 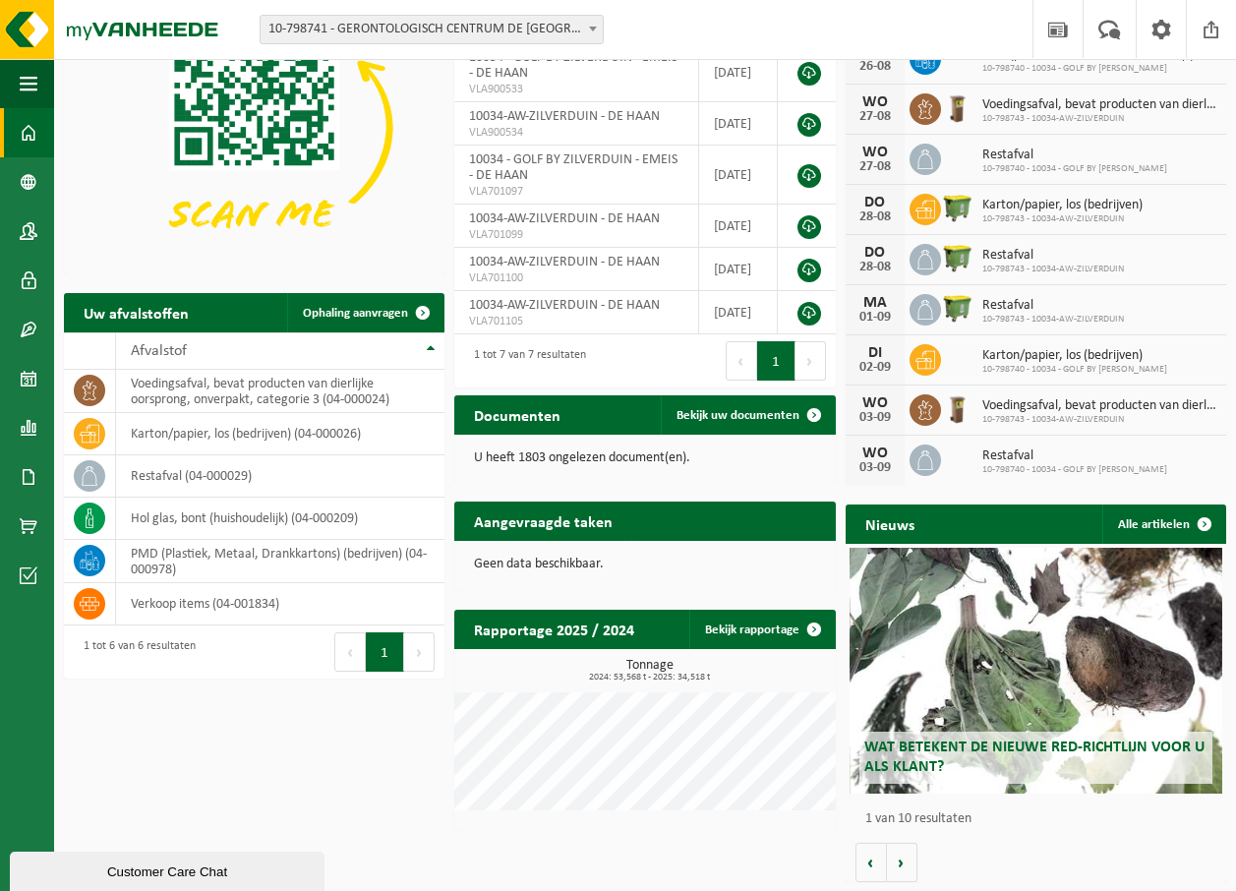 What do you see at coordinates (280, 561) in the screenshot?
I see `td: PMD (Plastiek, Metaal, Drankkartons) (bedrijven) (04-000978)` at bounding box center [280, 561].